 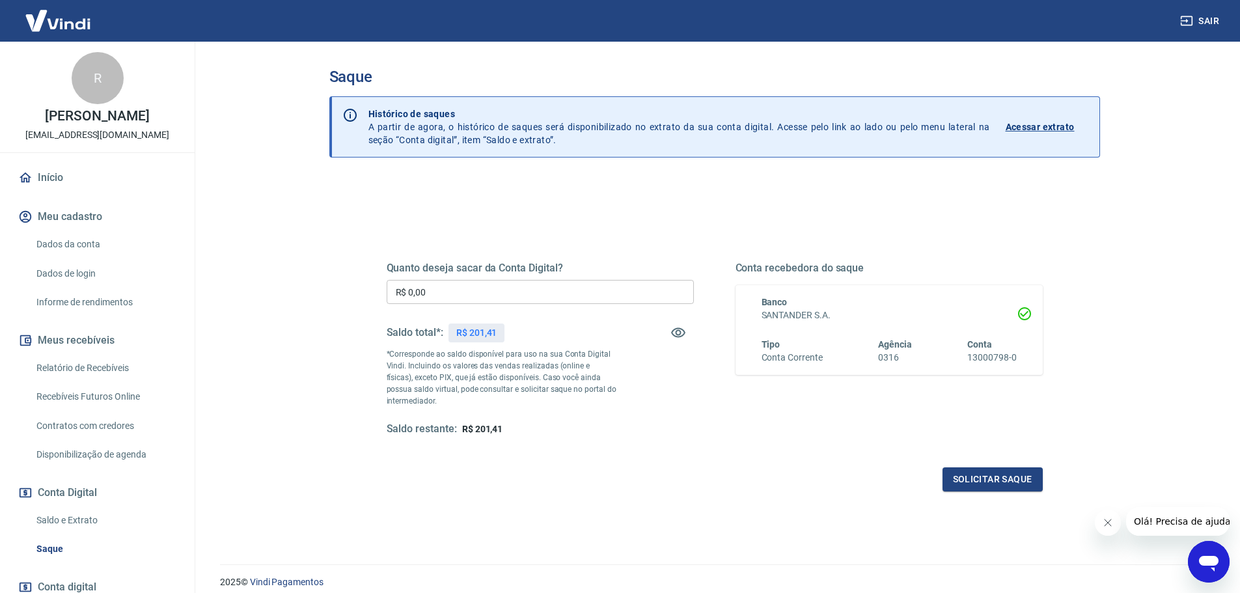 What do you see at coordinates (422, 429) in the screenshot?
I see `h5: Saldo restante:` at bounding box center [422, 429].